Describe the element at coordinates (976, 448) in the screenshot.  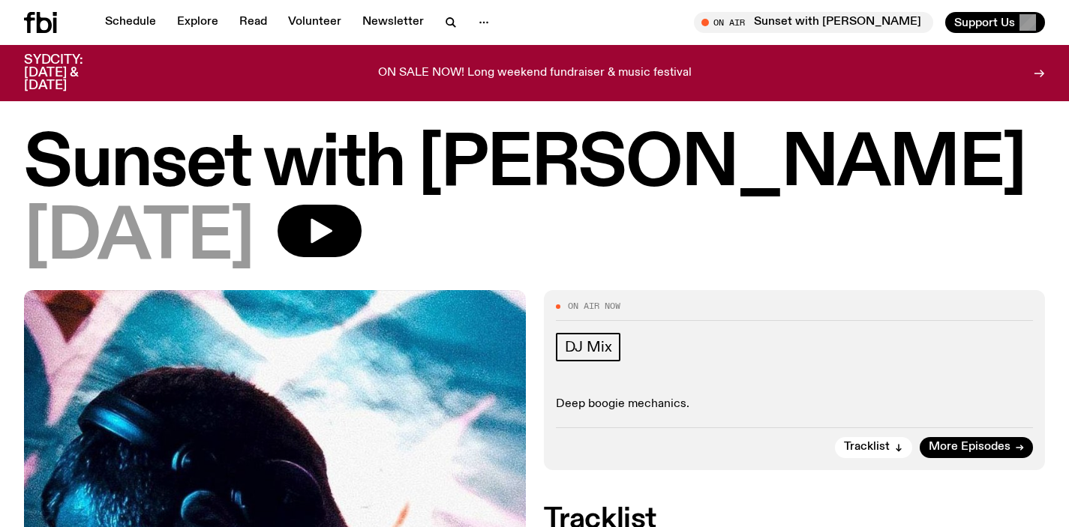
I see `a: More Episodes` at that location.